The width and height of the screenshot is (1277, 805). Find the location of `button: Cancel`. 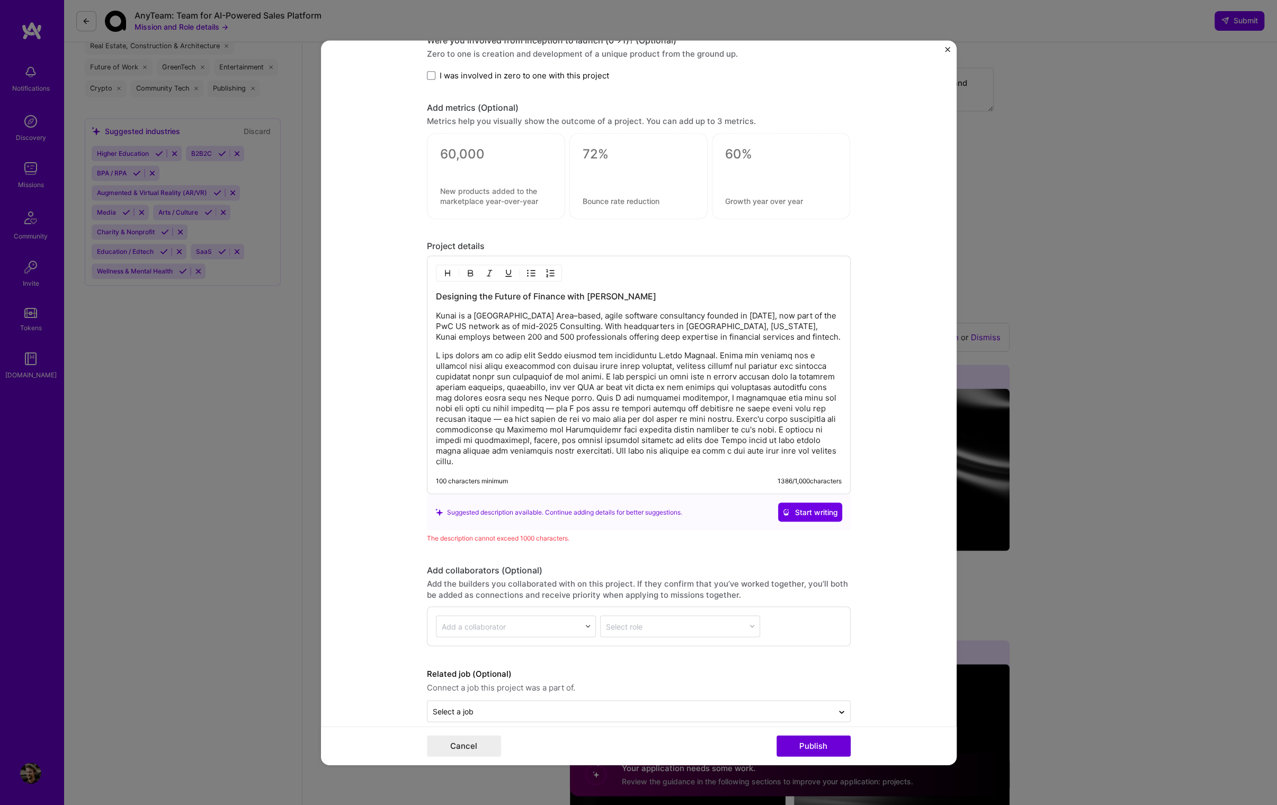

button: Cancel is located at coordinates (464, 745).